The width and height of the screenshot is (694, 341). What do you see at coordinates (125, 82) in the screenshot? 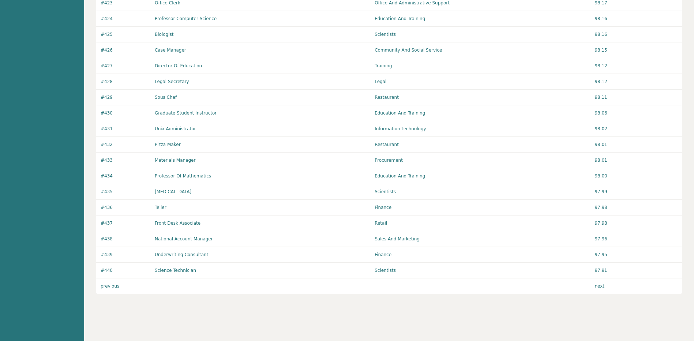
I see `p: #428` at bounding box center [125, 82].